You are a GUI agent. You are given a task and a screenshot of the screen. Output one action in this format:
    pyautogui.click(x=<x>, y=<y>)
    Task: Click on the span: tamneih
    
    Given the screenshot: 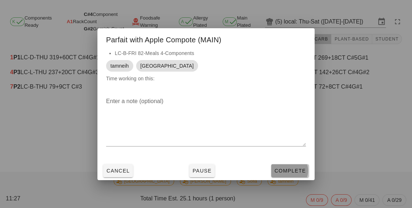 What is the action you would take?
    pyautogui.click(x=119, y=66)
    